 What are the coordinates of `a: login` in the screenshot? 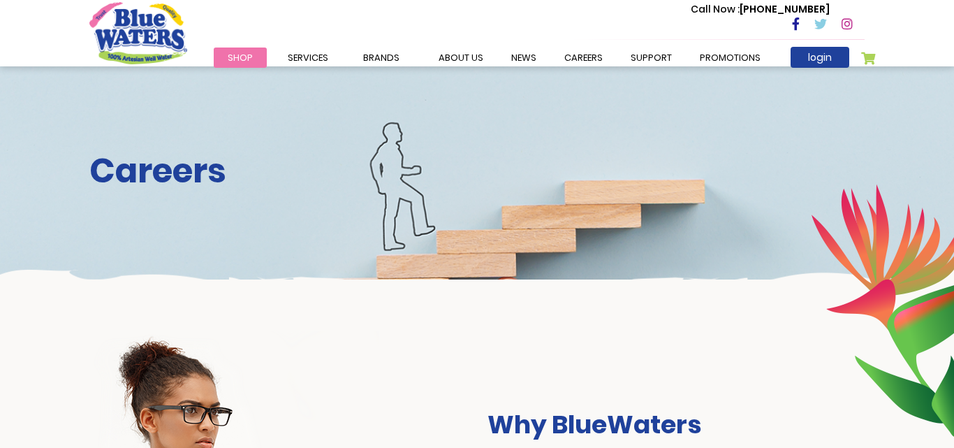 It's located at (820, 57).